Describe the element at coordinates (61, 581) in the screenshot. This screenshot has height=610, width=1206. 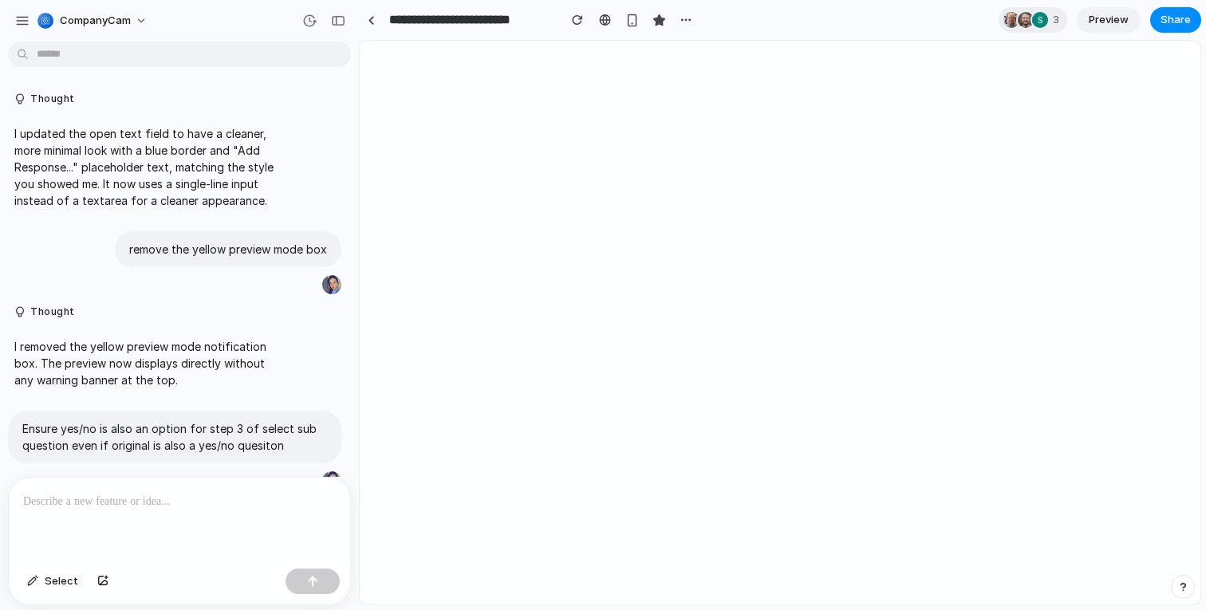
I see `span: Select` at that location.